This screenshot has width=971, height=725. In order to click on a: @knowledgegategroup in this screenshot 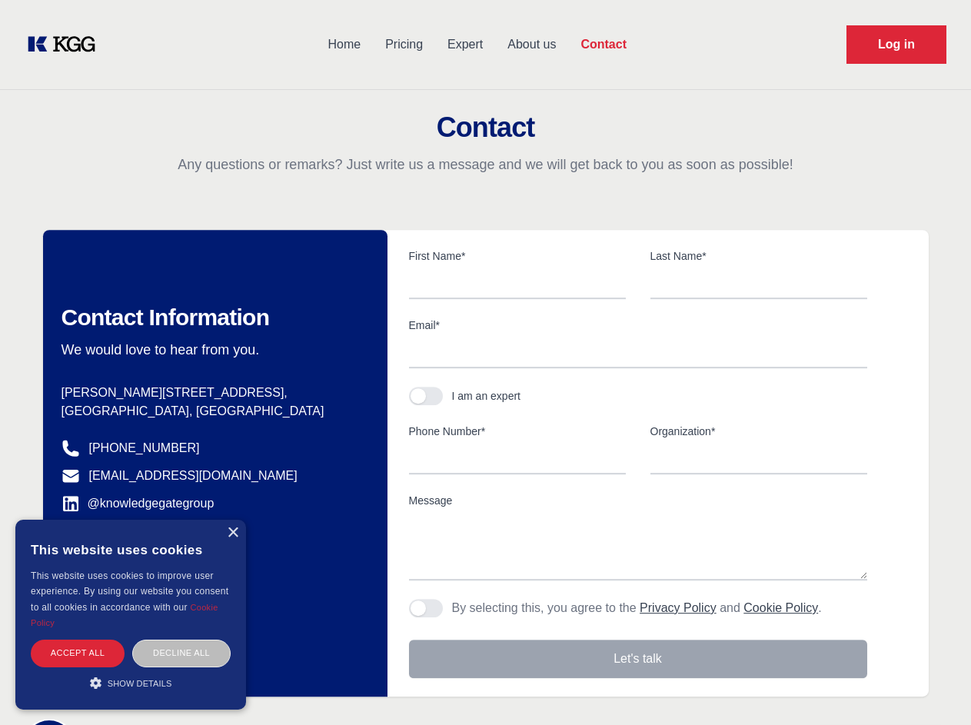, I will do `click(138, 504)`.